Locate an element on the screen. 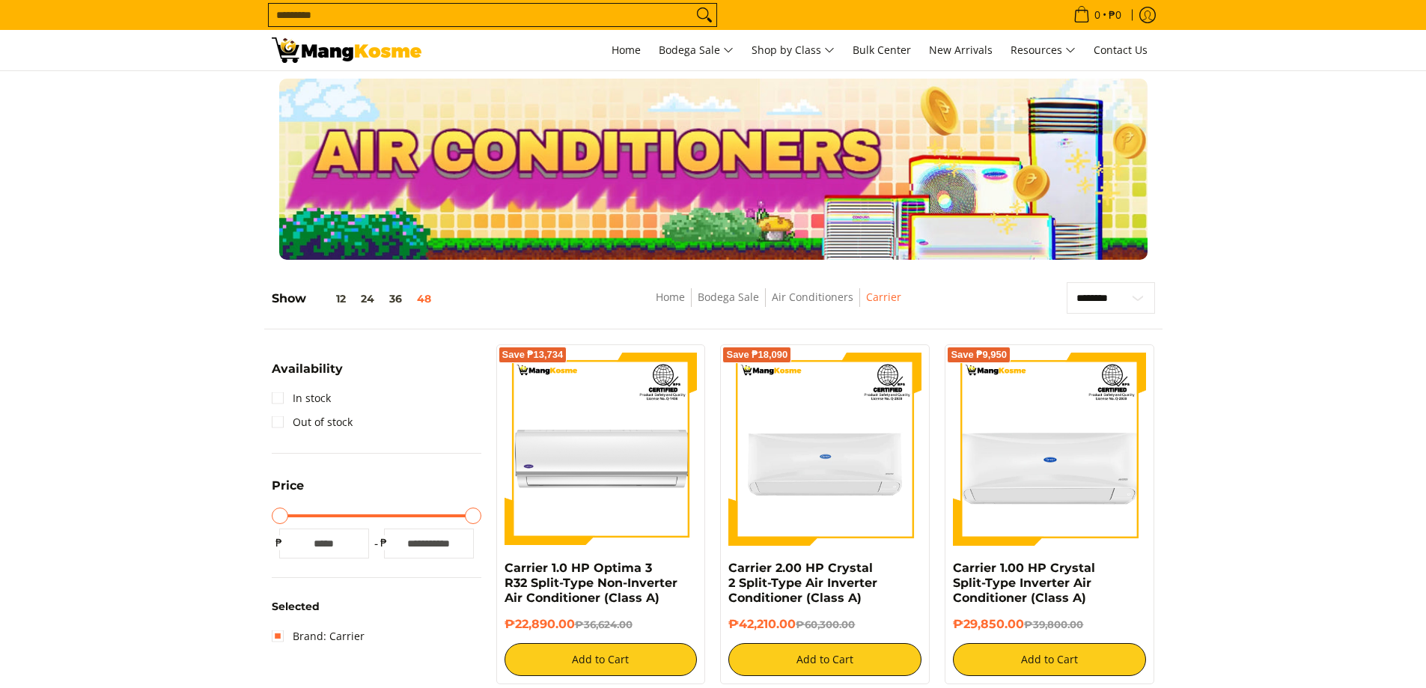 This screenshot has width=1426, height=688. a: Air Conditioners is located at coordinates (812, 296).